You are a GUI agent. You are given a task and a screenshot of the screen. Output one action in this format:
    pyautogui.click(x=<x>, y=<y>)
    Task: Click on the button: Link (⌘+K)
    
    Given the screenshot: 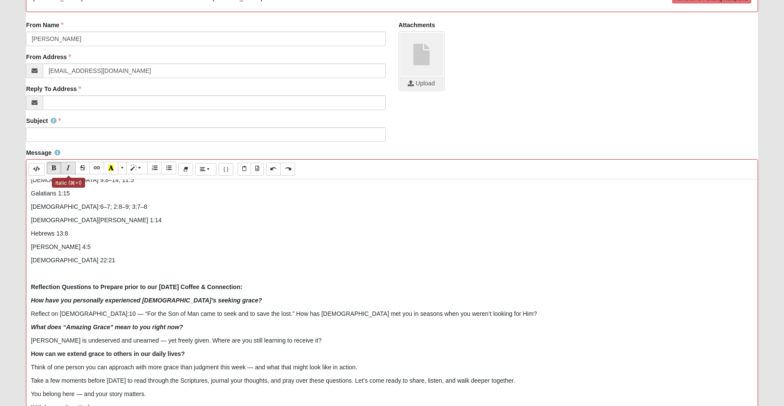 What is the action you would take?
    pyautogui.click(x=97, y=168)
    